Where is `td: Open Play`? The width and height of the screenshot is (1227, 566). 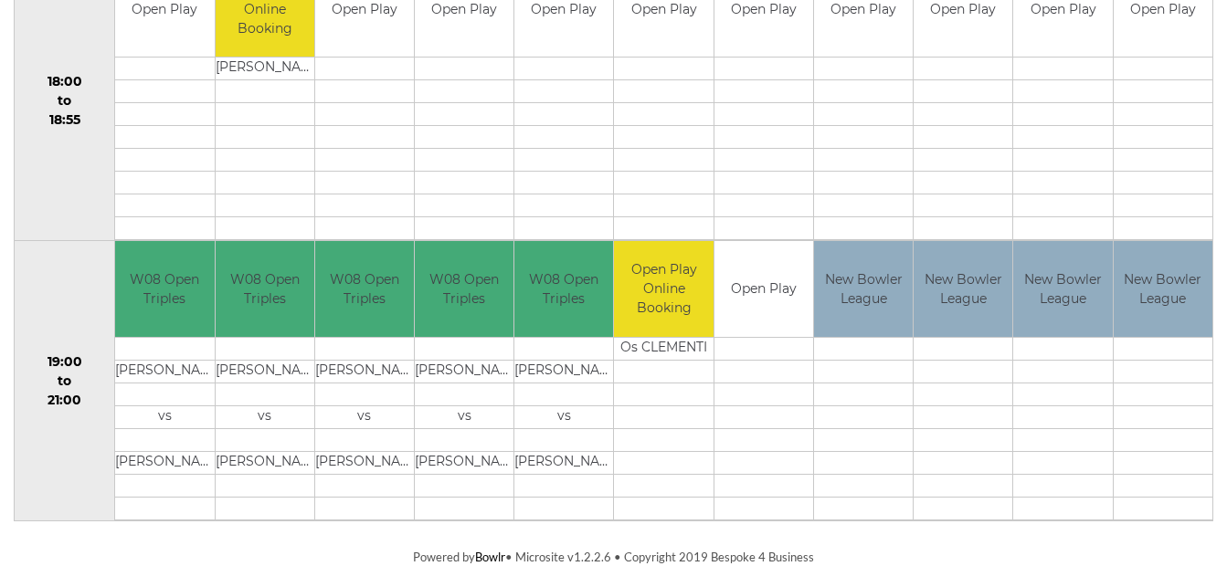
td: Open Play is located at coordinates (764, 289).